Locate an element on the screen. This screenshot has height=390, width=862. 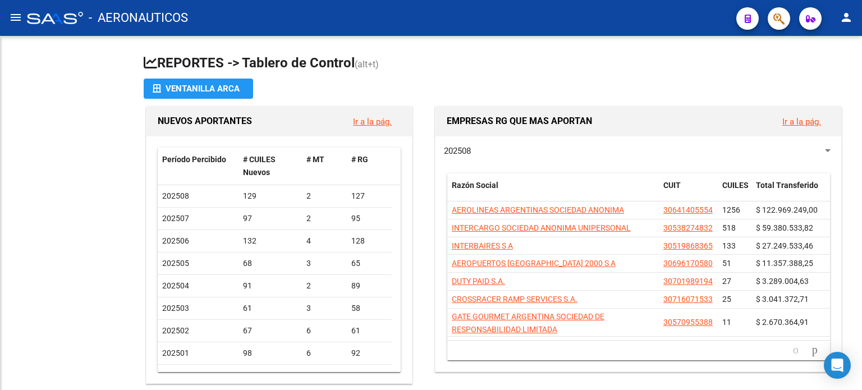
span: 30519868365 is located at coordinates (688, 246).